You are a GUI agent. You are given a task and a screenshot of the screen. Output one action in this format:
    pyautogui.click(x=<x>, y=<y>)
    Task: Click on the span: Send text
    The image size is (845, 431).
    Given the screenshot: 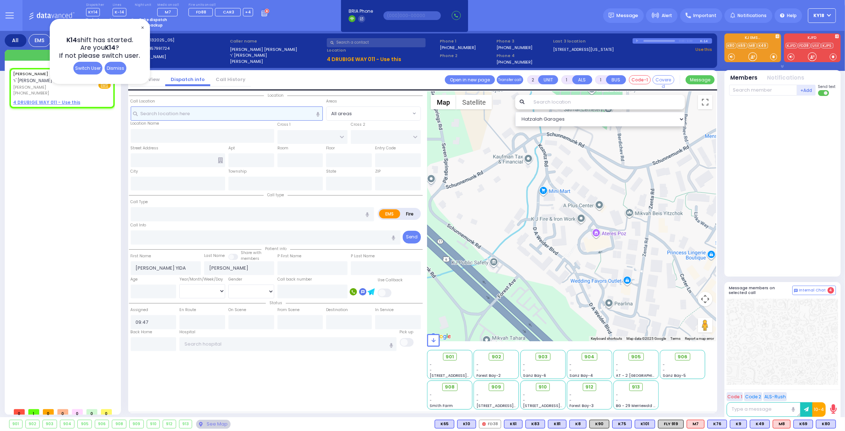 What is the action you would take?
    pyautogui.click(x=827, y=86)
    